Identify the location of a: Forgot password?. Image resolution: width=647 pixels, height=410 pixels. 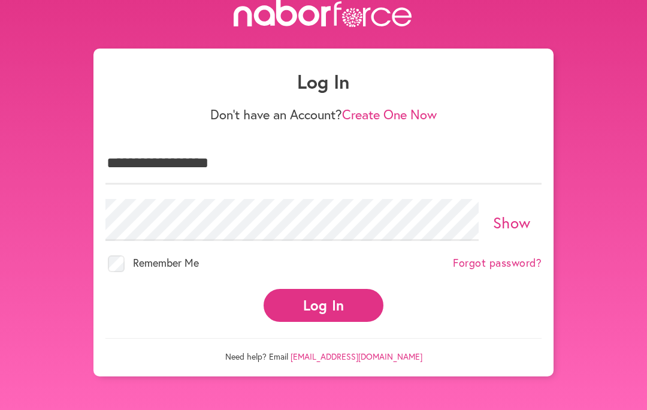
(497, 263).